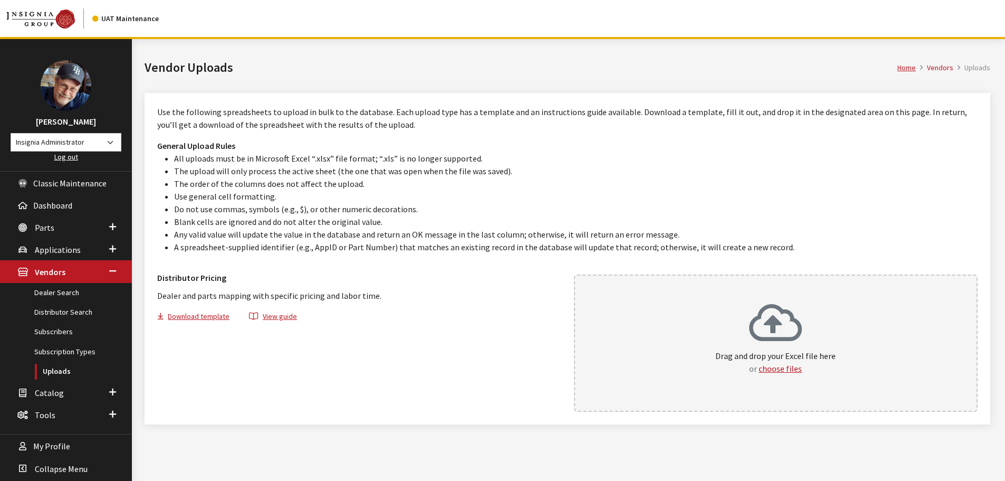 Image resolution: width=1005 pixels, height=481 pixels. I want to click on h3: Distributor Pricing, so click(359, 278).